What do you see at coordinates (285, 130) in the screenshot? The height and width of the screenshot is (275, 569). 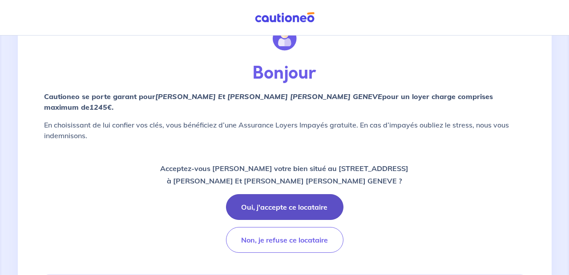 I see `p: En choisissant de lui confier vos clés, vous bénéficiez d’une Assurance Loyers Impayés gratuite. ...` at bounding box center [285, 130].